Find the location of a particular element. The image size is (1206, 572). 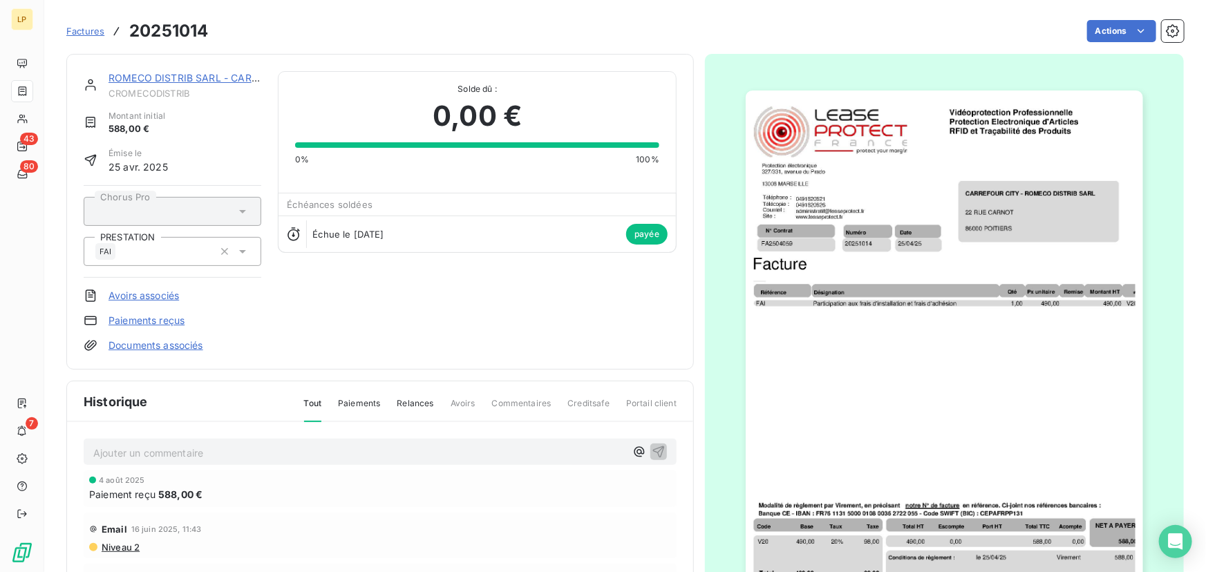

span: Solde dû : is located at coordinates (477, 89).